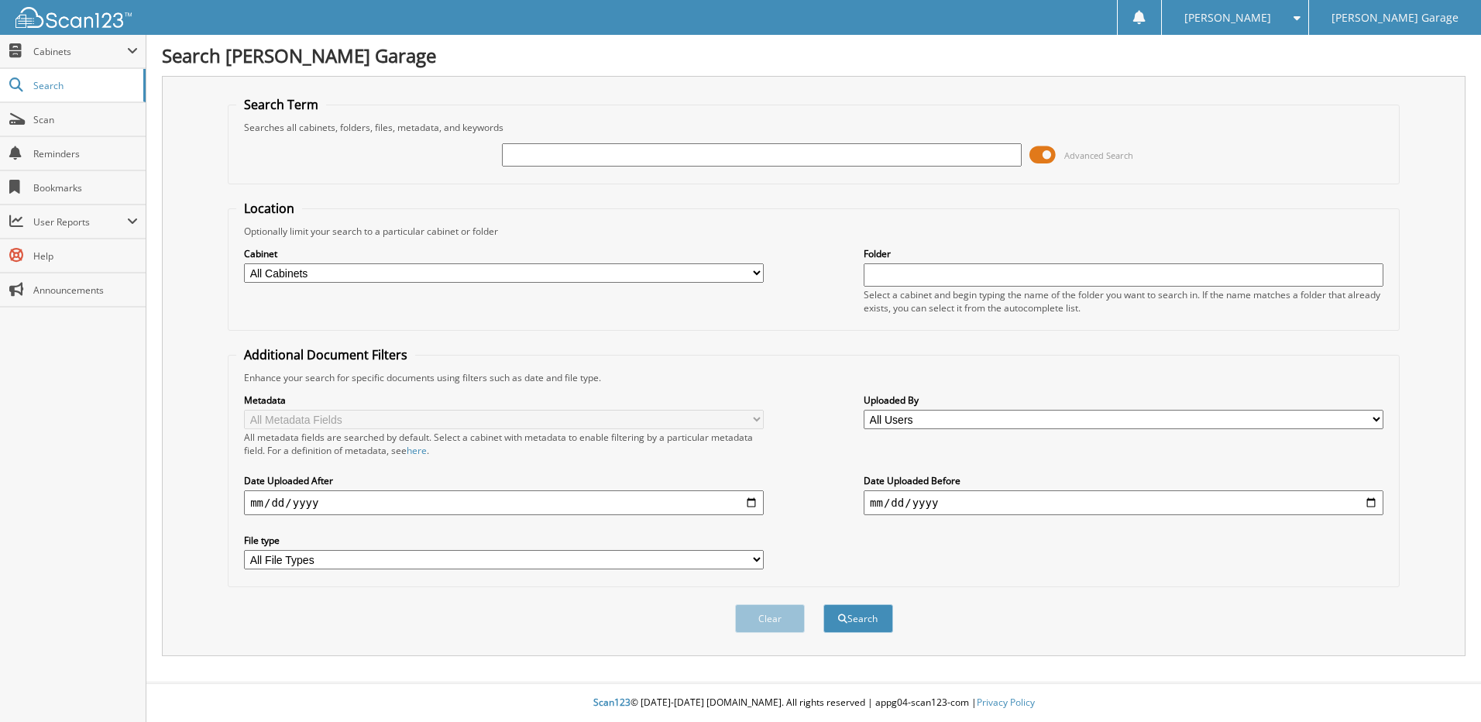 This screenshot has height=722, width=1481. Describe the element at coordinates (504, 480) in the screenshot. I see `label: Date Uploaded After` at that location.